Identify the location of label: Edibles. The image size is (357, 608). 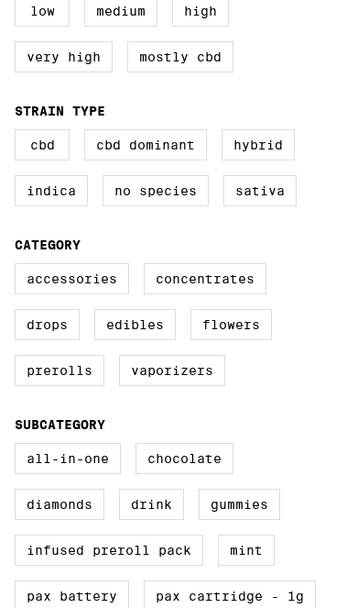
(135, 324).